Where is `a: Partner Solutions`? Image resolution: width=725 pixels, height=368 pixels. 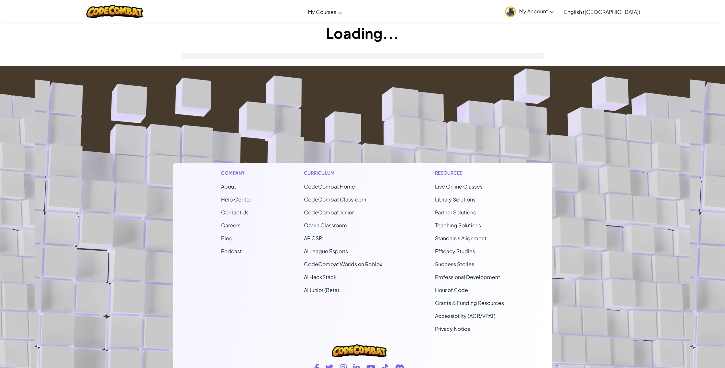
a: Partner Solutions is located at coordinates (455, 212).